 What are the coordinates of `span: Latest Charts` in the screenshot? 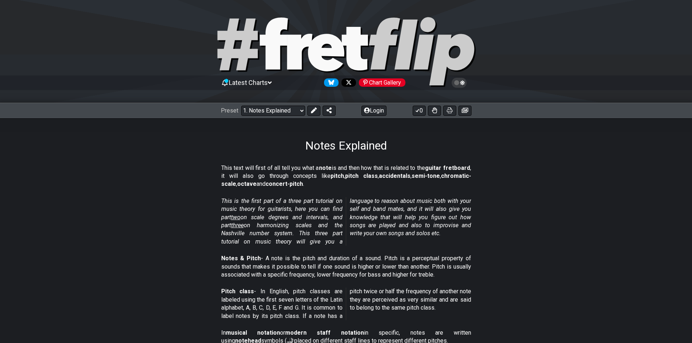 It's located at (248, 82).